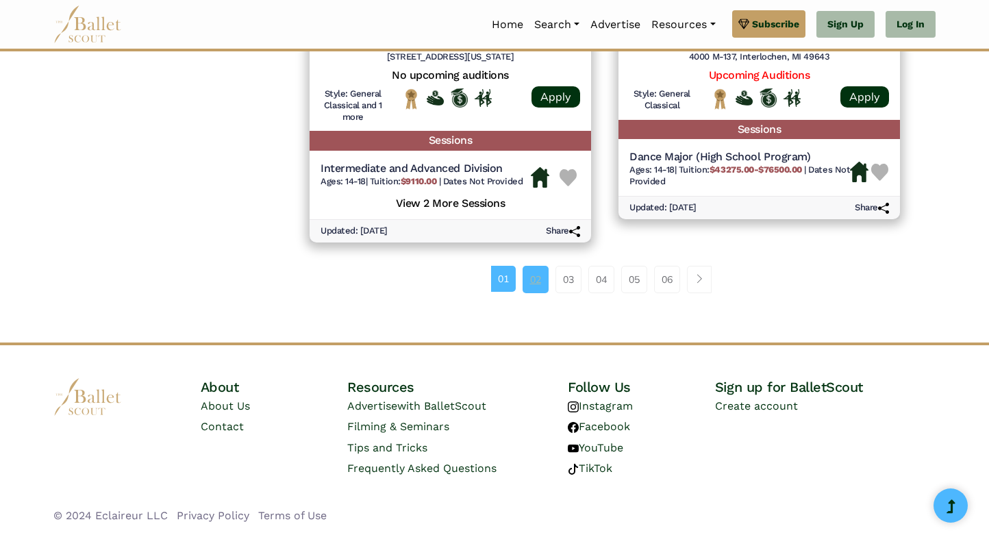  I want to click on a: YouTube, so click(595, 447).